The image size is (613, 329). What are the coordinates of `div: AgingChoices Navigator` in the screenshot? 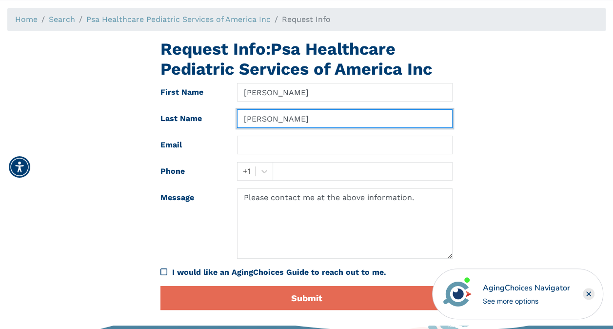 It's located at (526, 288).